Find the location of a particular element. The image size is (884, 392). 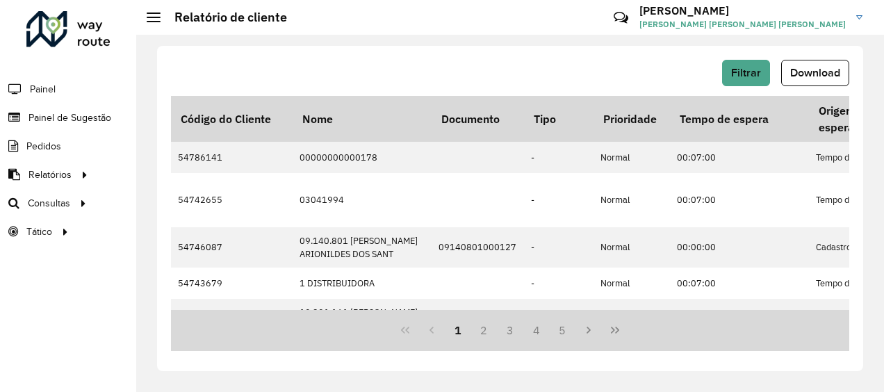

td: 54743679 is located at coordinates (231, 283).